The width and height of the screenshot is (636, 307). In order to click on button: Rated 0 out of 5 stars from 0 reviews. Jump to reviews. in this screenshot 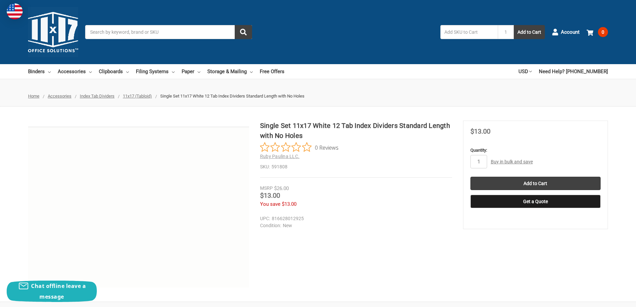, I will do `click(299, 147)`.